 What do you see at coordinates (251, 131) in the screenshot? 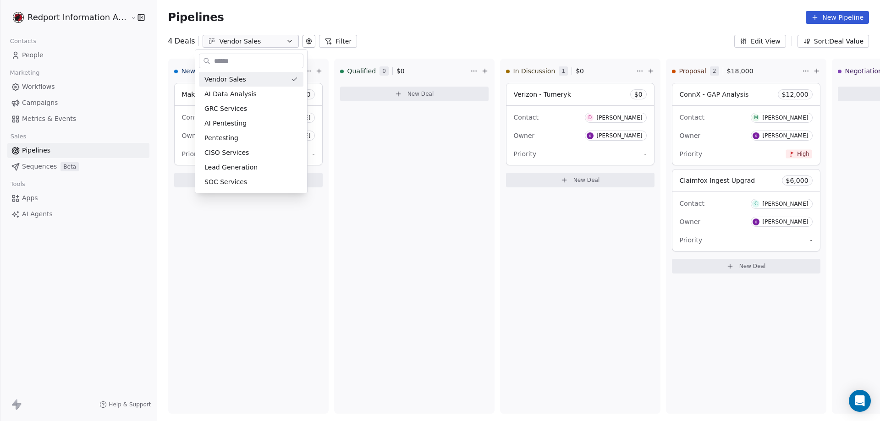
I see `div: Suggestions` at bounding box center [251, 131].